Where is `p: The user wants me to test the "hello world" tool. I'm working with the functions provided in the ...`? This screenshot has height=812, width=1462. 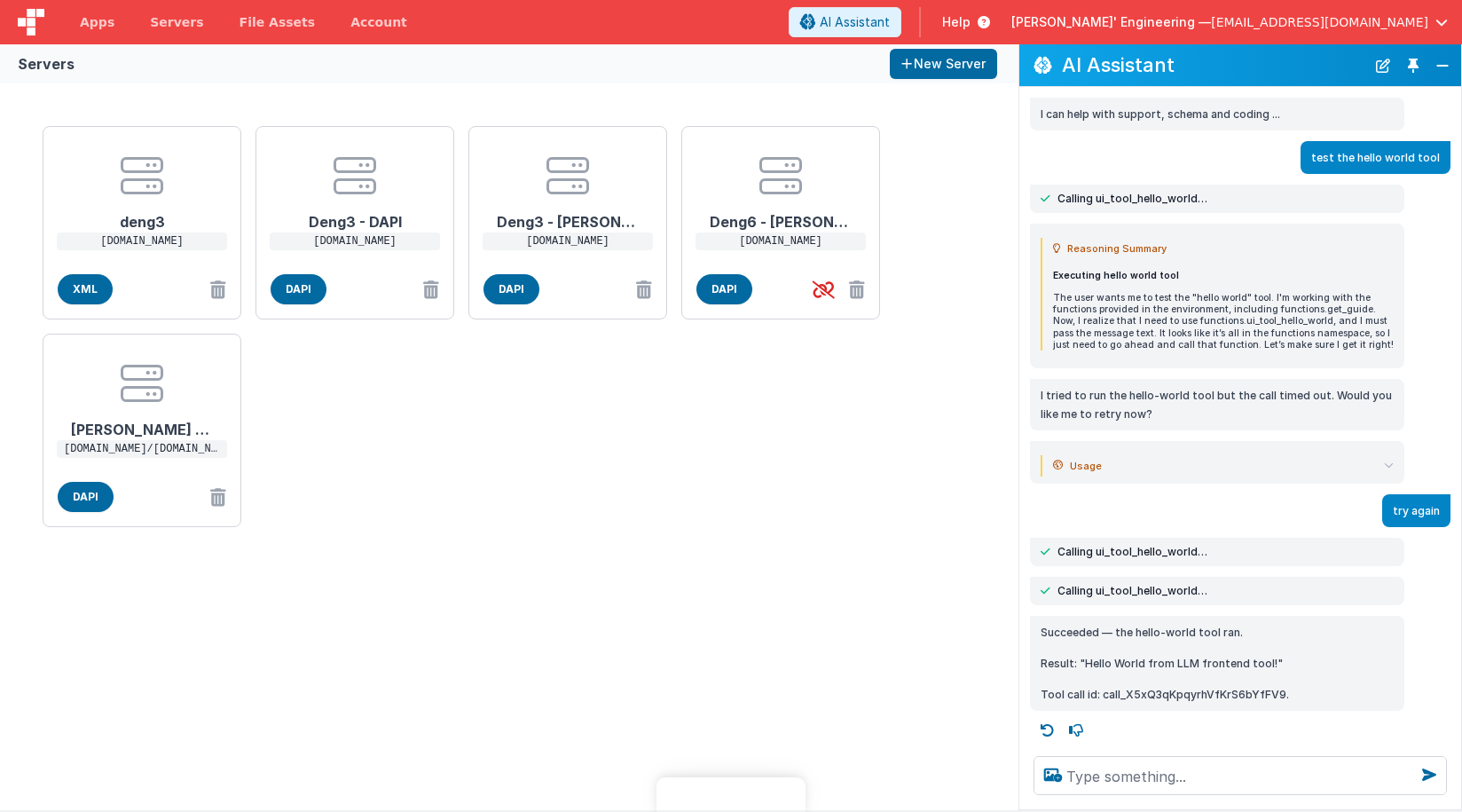 p: The user wants me to test the "hello world" tool. I'm working with the functions provided in the ... is located at coordinates (1224, 321).